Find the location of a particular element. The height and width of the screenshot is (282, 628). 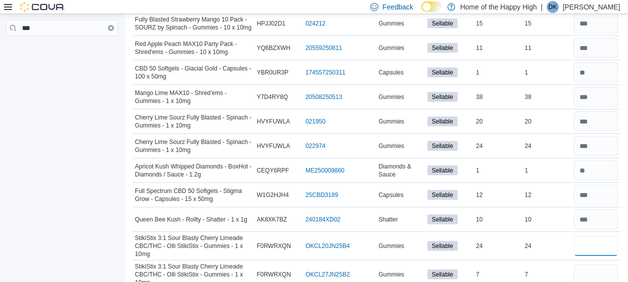

a: OKCL27JN25B2 is located at coordinates (327, 274).